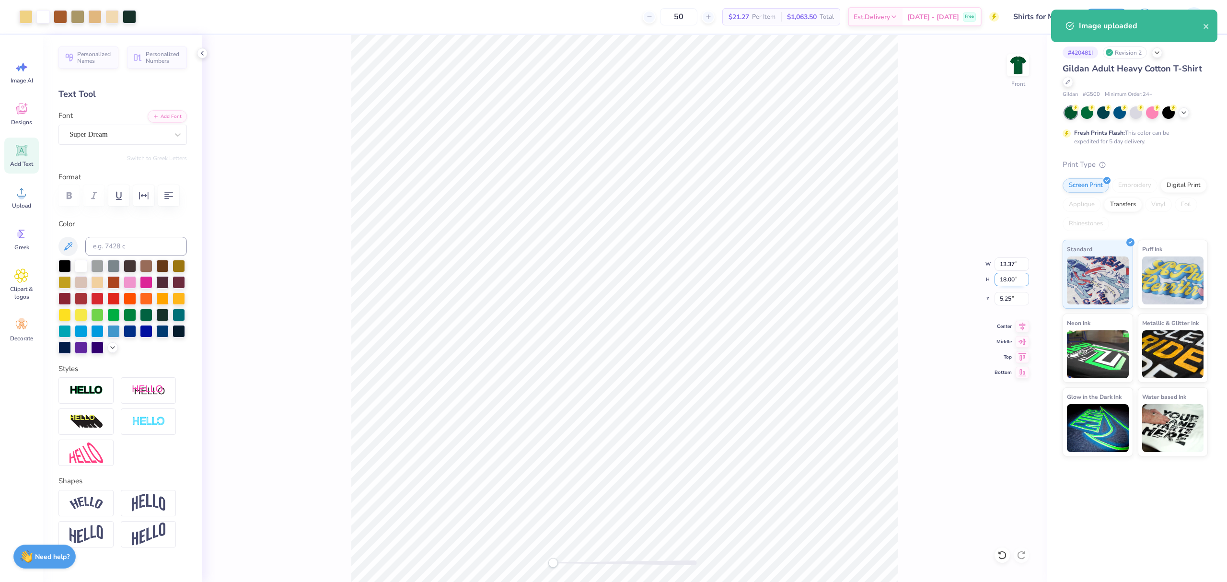  I want to click on img: Arch, so click(149, 503).